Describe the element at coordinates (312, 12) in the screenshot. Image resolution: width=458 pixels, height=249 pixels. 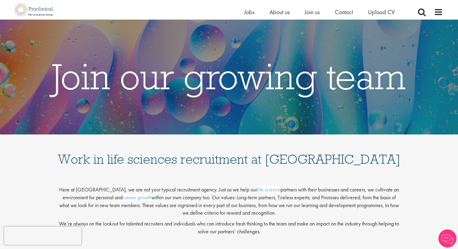
I see `span: Join us` at that location.